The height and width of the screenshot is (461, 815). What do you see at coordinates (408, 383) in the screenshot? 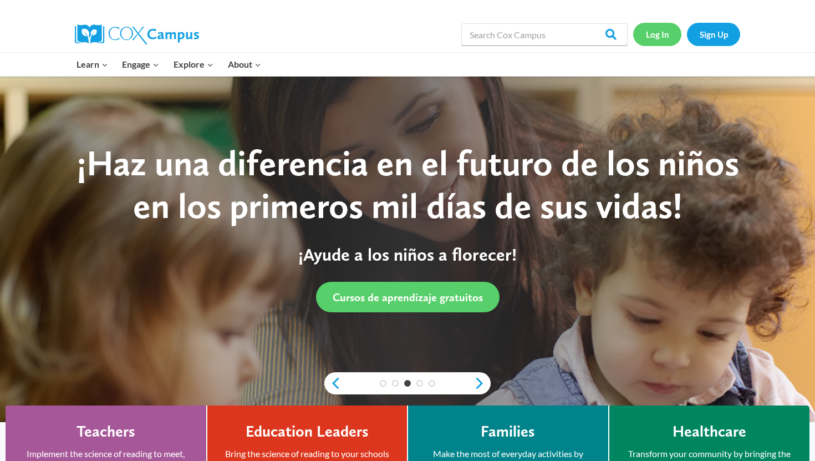
I see `a: 3` at bounding box center [408, 383].